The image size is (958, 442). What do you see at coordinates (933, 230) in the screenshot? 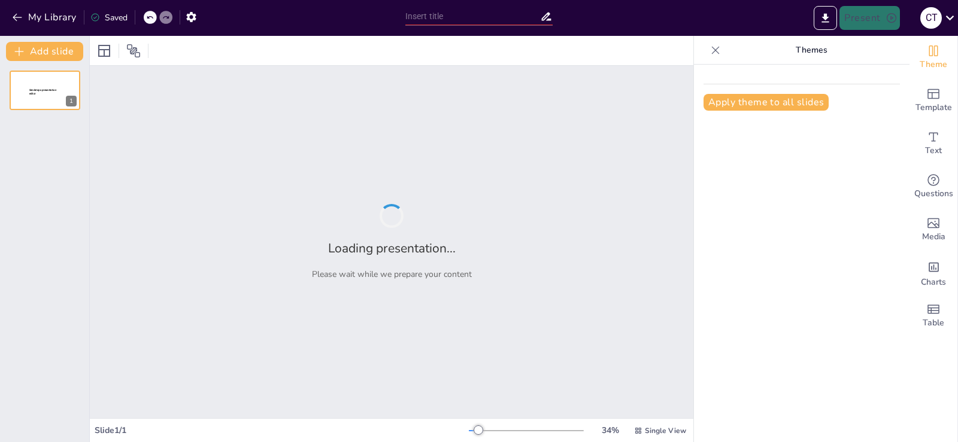
I see `div: Add images, graphics, shapes or video` at bounding box center [933, 230].